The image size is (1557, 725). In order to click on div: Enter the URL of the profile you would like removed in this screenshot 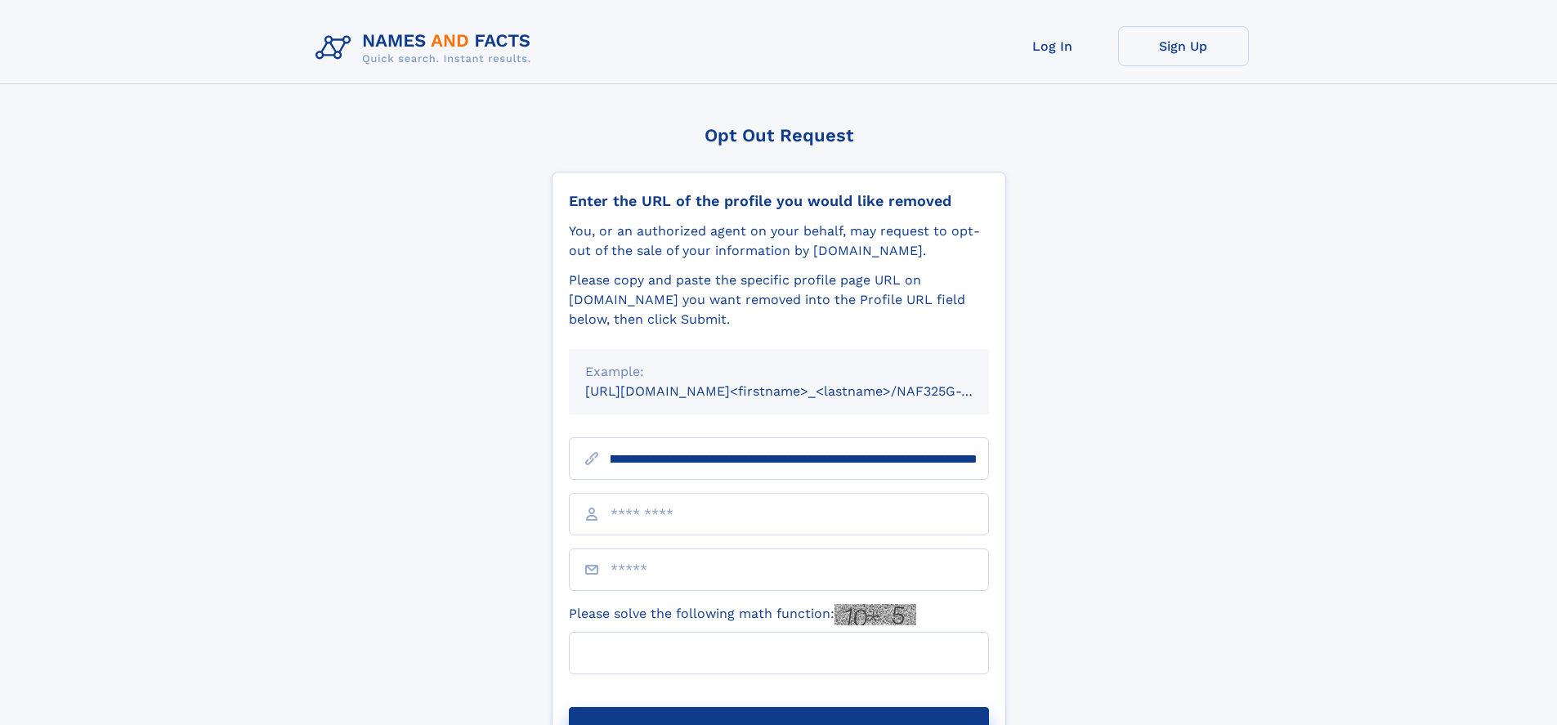, I will do `click(779, 201)`.